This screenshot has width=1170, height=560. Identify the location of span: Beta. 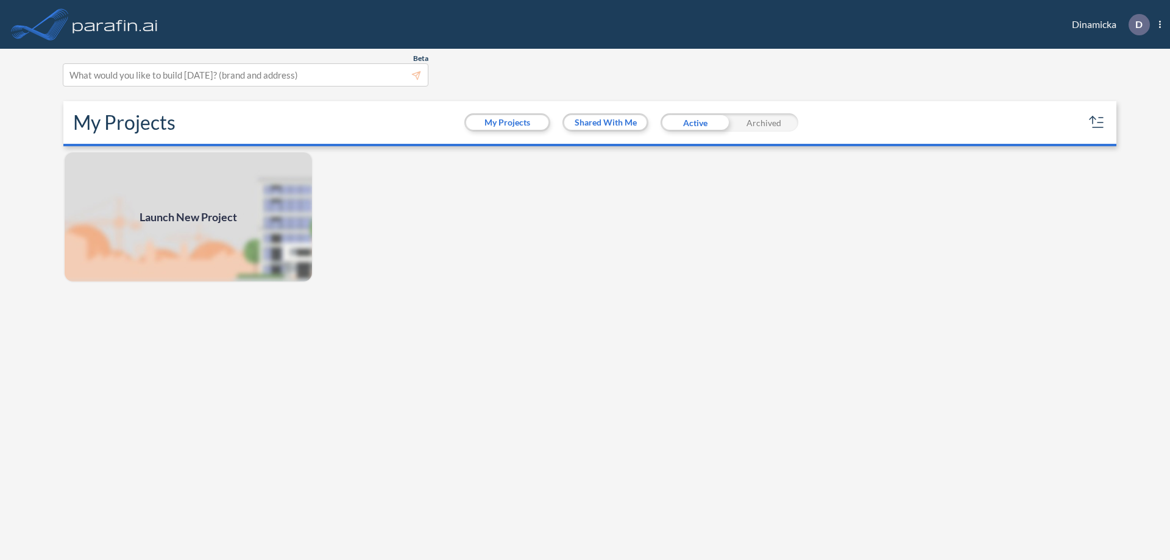
(420, 58).